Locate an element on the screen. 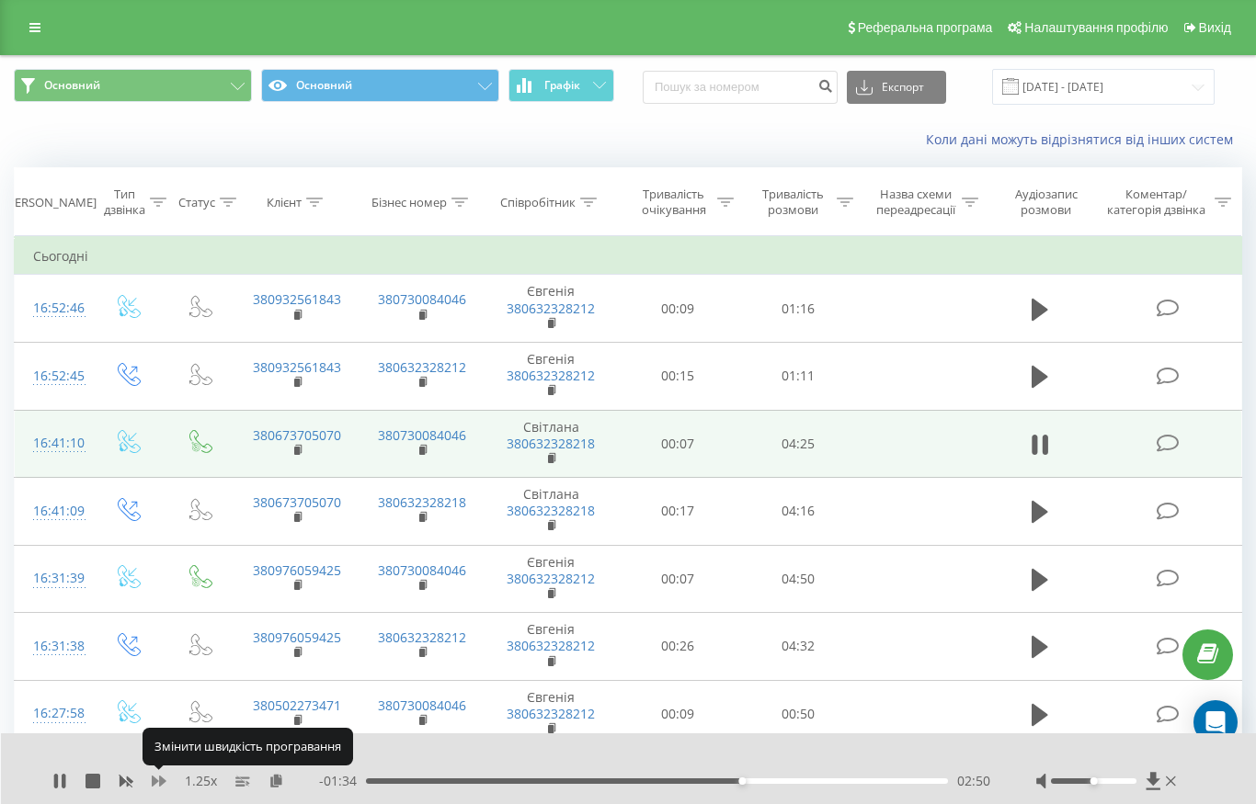  div: Тип дзвінка is located at coordinates (124, 202).